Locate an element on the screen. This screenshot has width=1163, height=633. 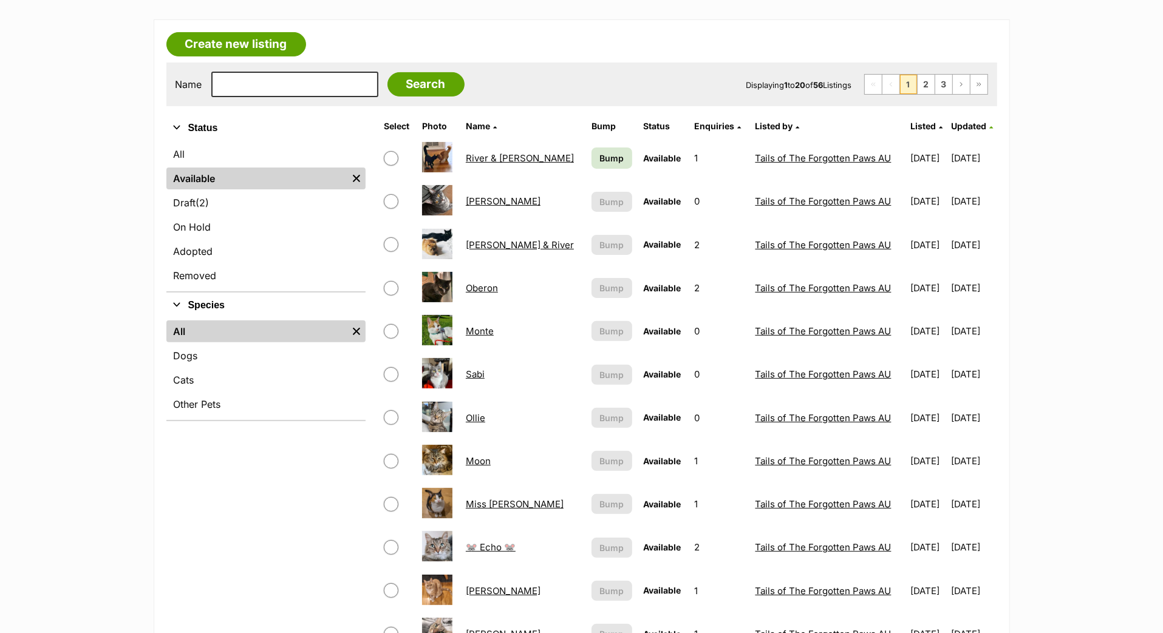
button: Status is located at coordinates (266, 128).